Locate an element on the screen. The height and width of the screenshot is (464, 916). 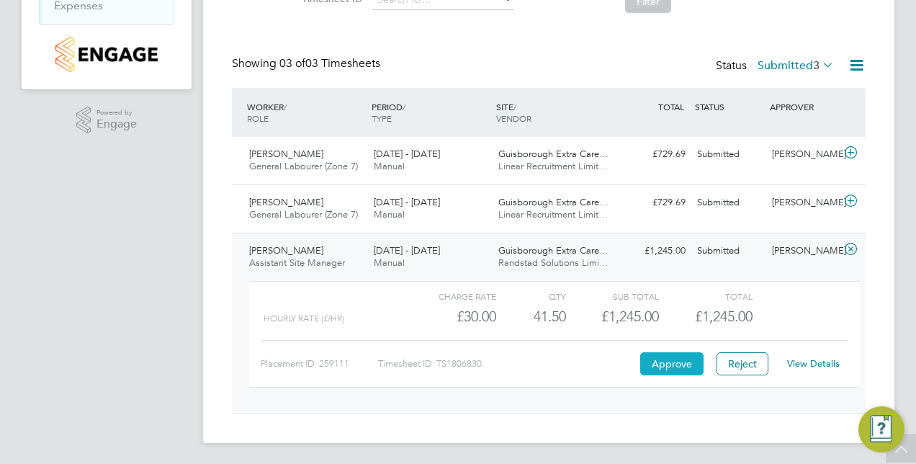
span: Engage is located at coordinates (117, 124).